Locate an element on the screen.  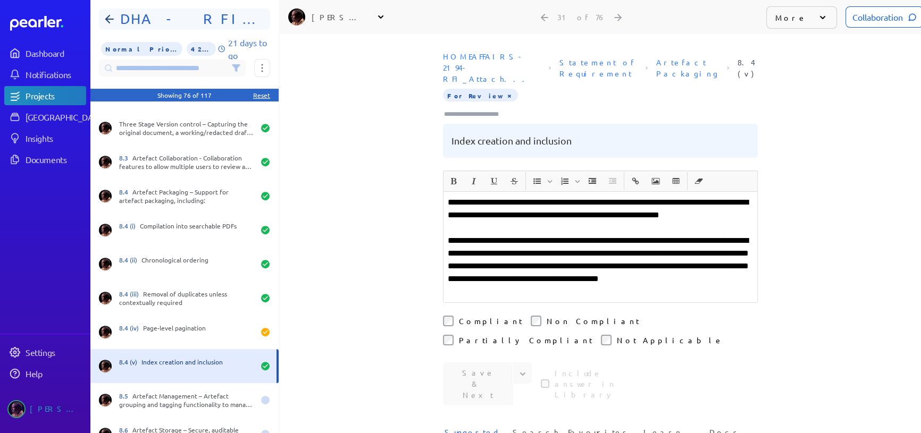
label: Answers in Private Projects aren't able to be included in the Answer Library is located at coordinates (600, 384).